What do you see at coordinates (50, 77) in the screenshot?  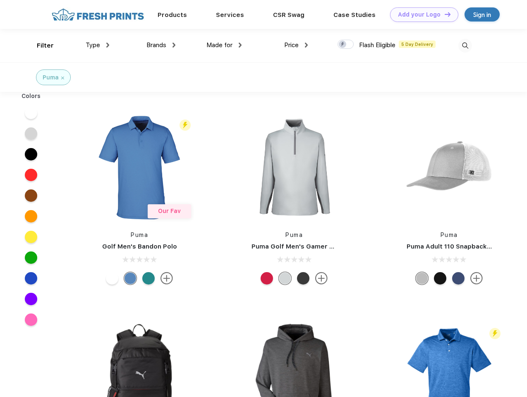 I see `div: Puma` at bounding box center [50, 77].